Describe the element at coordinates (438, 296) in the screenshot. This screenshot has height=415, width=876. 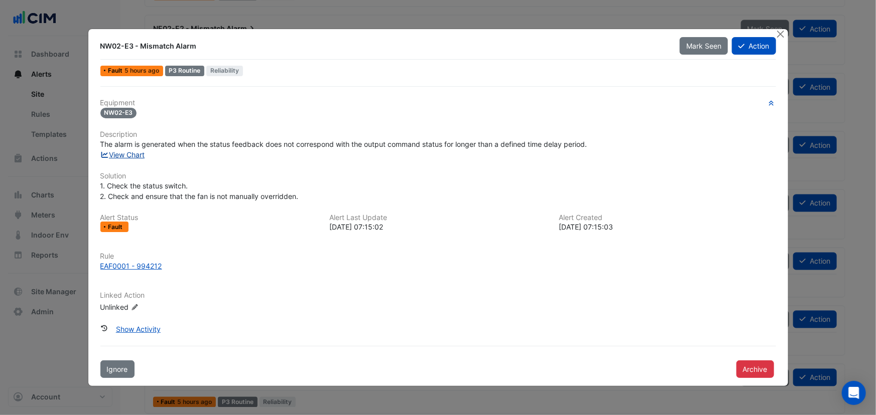
I see `h6: Linked Action` at that location.